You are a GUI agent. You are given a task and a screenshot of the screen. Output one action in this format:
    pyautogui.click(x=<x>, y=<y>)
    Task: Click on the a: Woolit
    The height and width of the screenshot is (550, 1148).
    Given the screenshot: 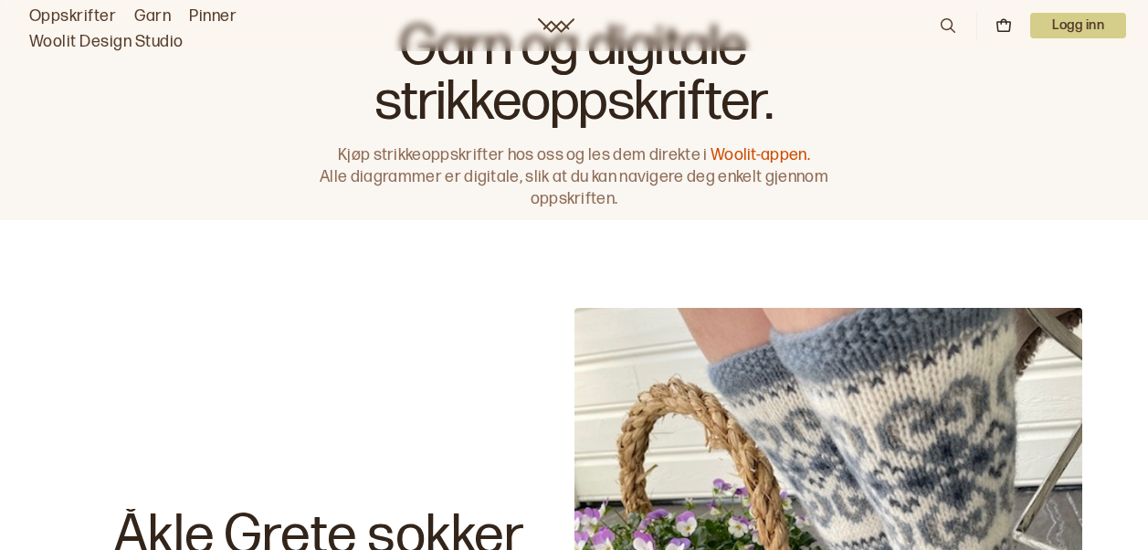 What is the action you would take?
    pyautogui.click(x=556, y=26)
    